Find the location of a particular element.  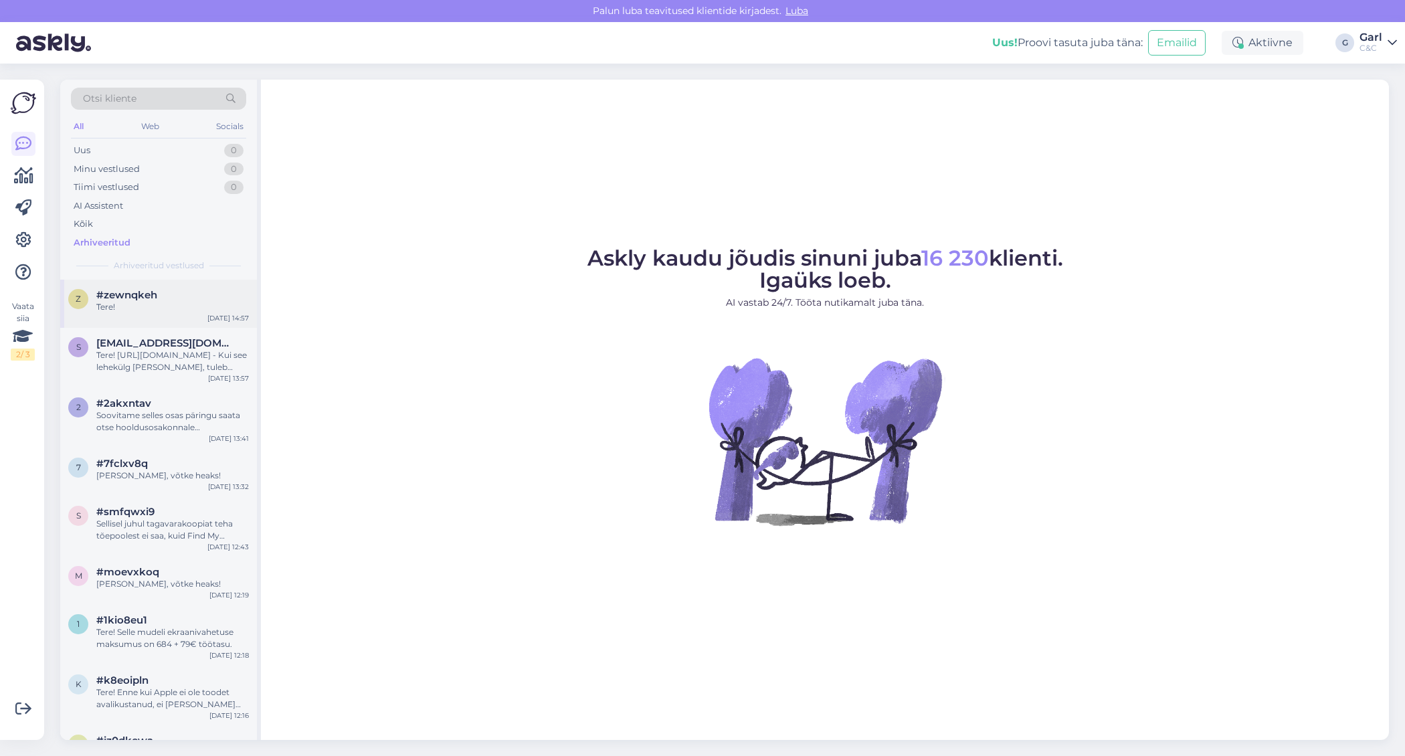

div: Tiimi vestlused is located at coordinates (106, 187).